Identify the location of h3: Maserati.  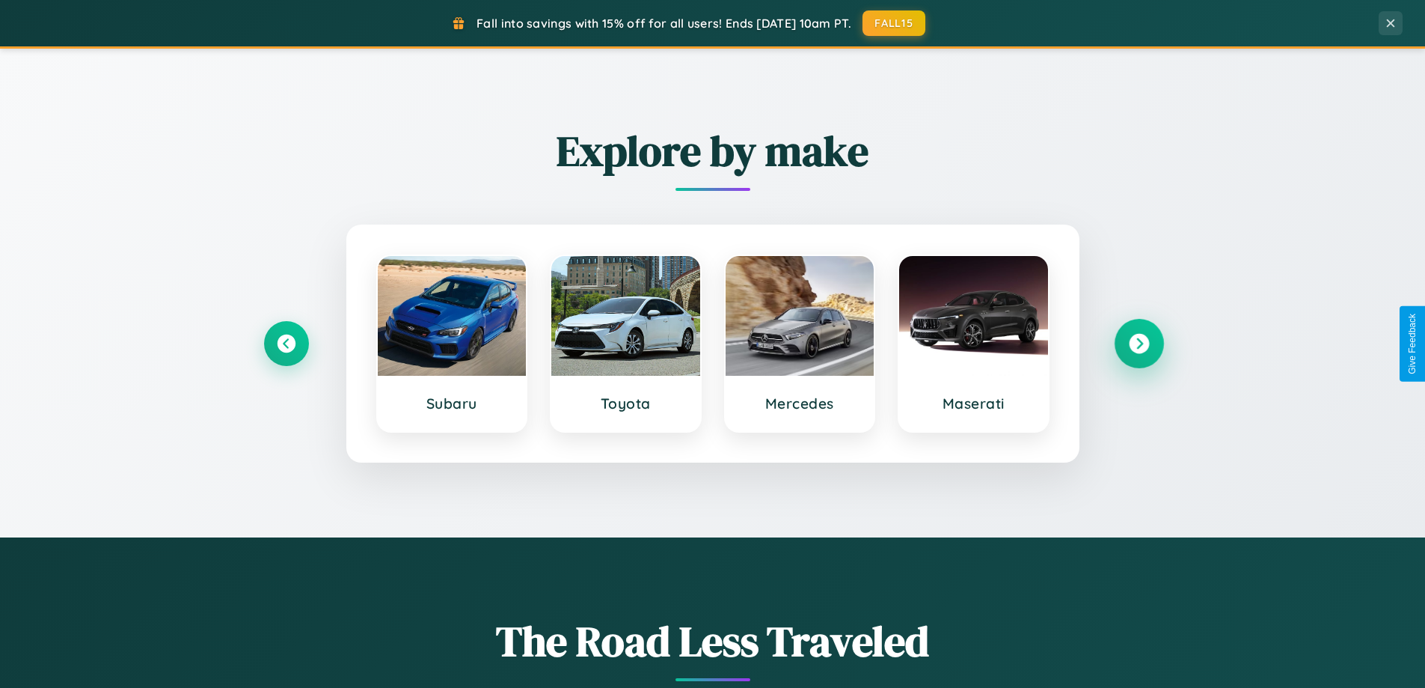
(973, 403).